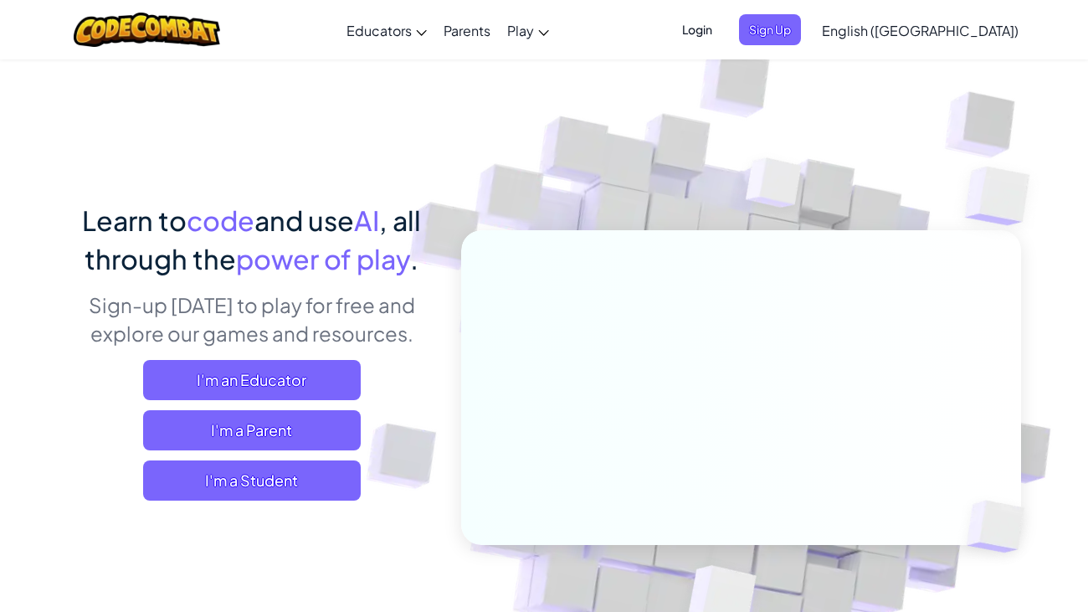 Image resolution: width=1088 pixels, height=612 pixels. I want to click on a: I'm an Educator, so click(252, 380).